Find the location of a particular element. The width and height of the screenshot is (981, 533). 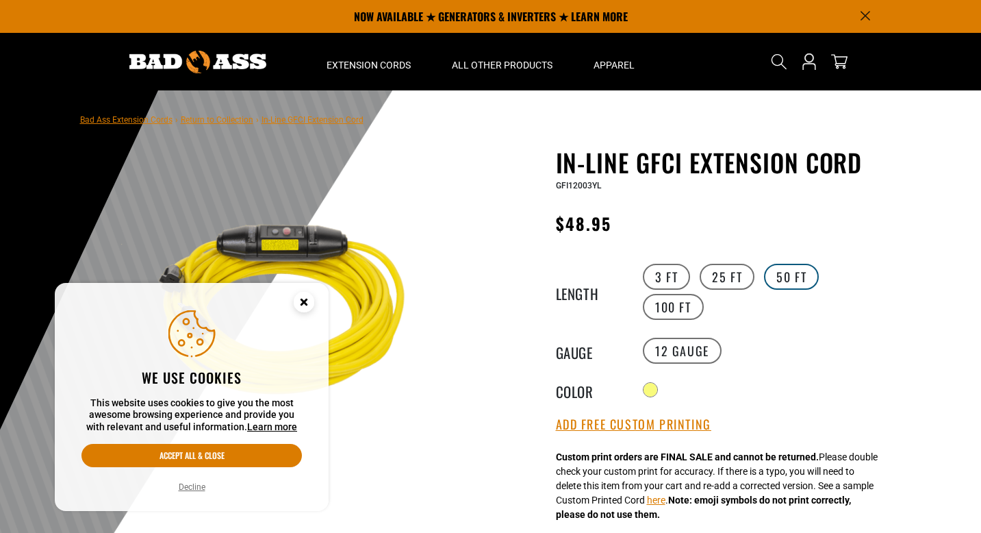

button: Decline is located at coordinates (192, 487).